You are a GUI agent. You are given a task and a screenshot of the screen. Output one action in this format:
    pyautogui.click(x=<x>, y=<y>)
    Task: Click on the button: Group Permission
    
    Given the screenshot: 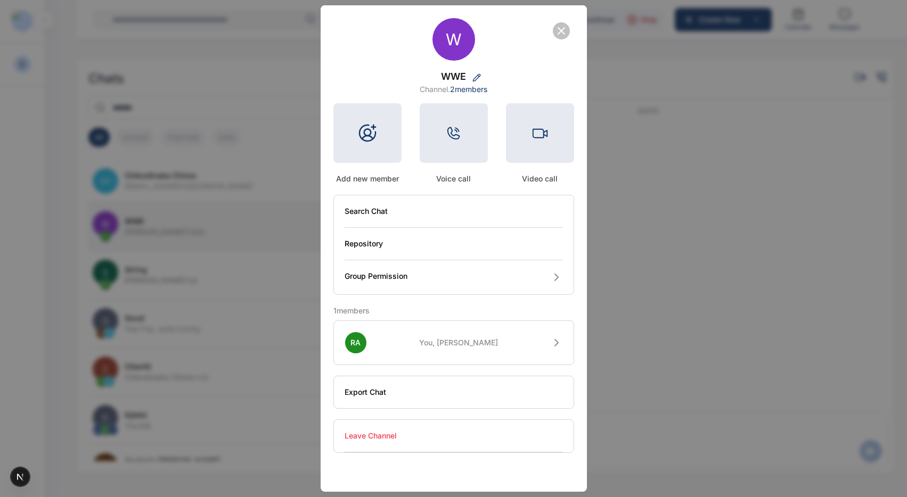 What is the action you would take?
    pyautogui.click(x=454, y=278)
    